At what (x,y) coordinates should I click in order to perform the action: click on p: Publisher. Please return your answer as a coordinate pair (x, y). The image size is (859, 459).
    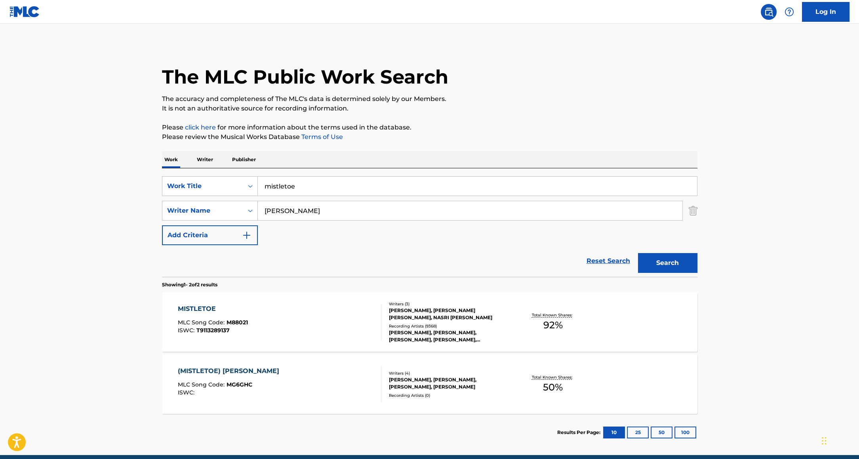
    Looking at the image, I should click on (244, 160).